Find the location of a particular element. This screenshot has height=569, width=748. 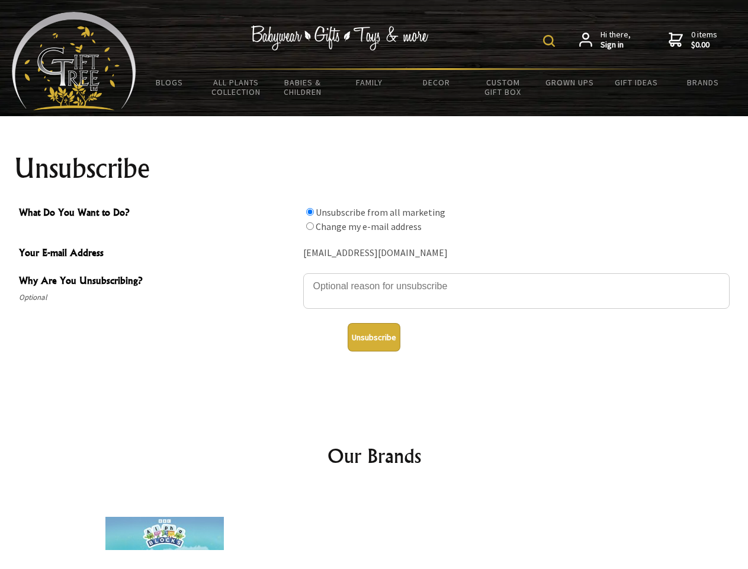

h1: Unsubscribe is located at coordinates (374, 168).